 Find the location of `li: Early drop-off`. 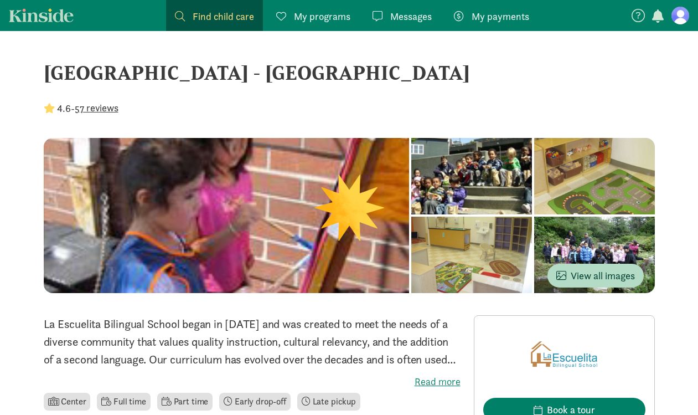

li: Early drop-off is located at coordinates (255, 401).